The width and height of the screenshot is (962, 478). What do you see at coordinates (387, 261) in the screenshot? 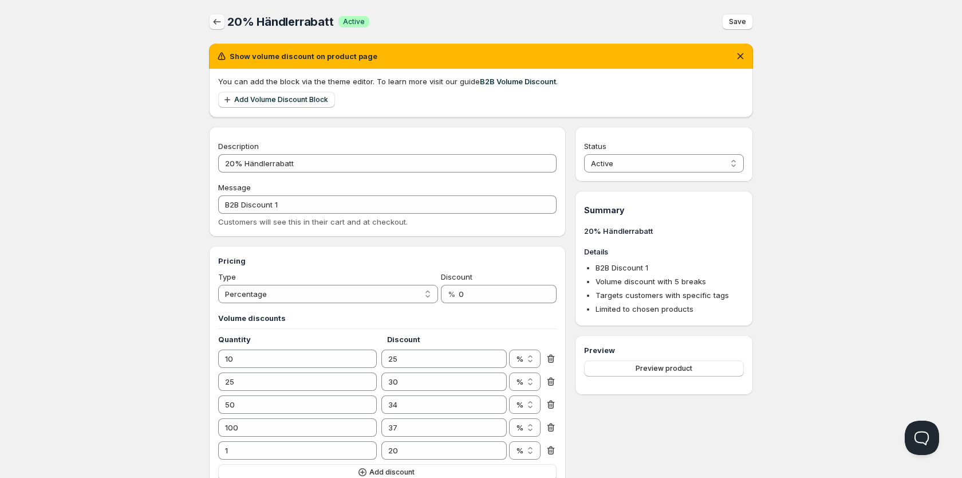
I see `h3: Pricing` at bounding box center [387, 261].